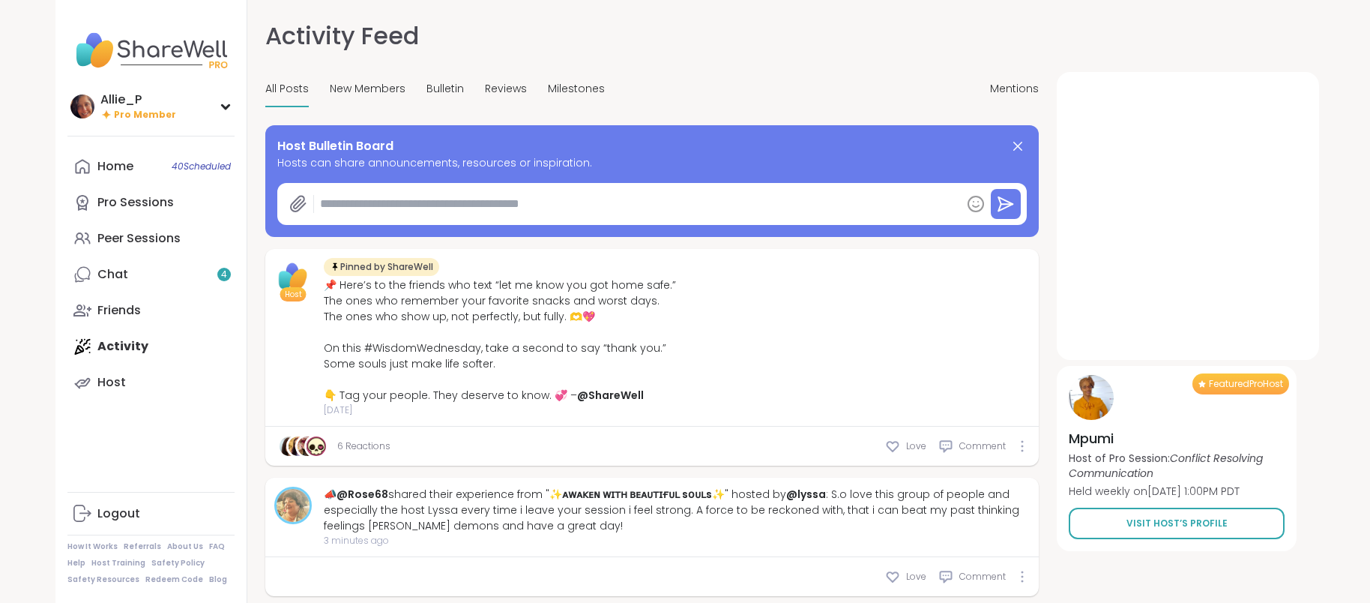 The width and height of the screenshot is (1370, 603). What do you see at coordinates (118, 563) in the screenshot?
I see `a: Host Training` at bounding box center [118, 563].